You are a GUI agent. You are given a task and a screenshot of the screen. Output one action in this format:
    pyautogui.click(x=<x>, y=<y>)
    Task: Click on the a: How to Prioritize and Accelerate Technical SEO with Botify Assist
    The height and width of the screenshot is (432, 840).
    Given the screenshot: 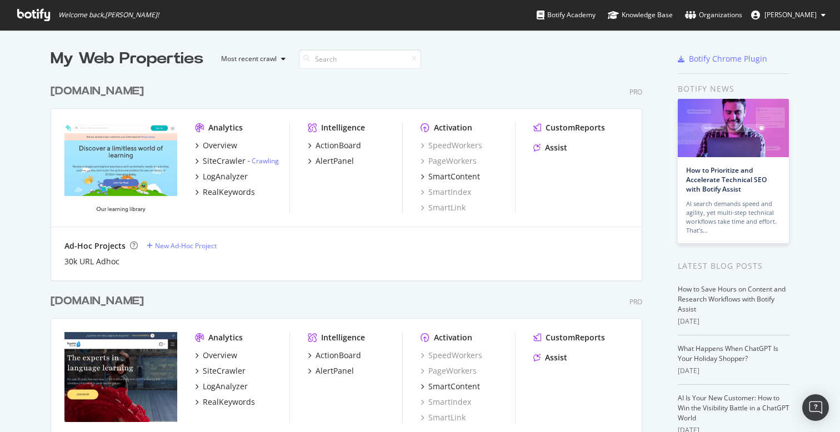 What is the action you would take?
    pyautogui.click(x=726, y=179)
    